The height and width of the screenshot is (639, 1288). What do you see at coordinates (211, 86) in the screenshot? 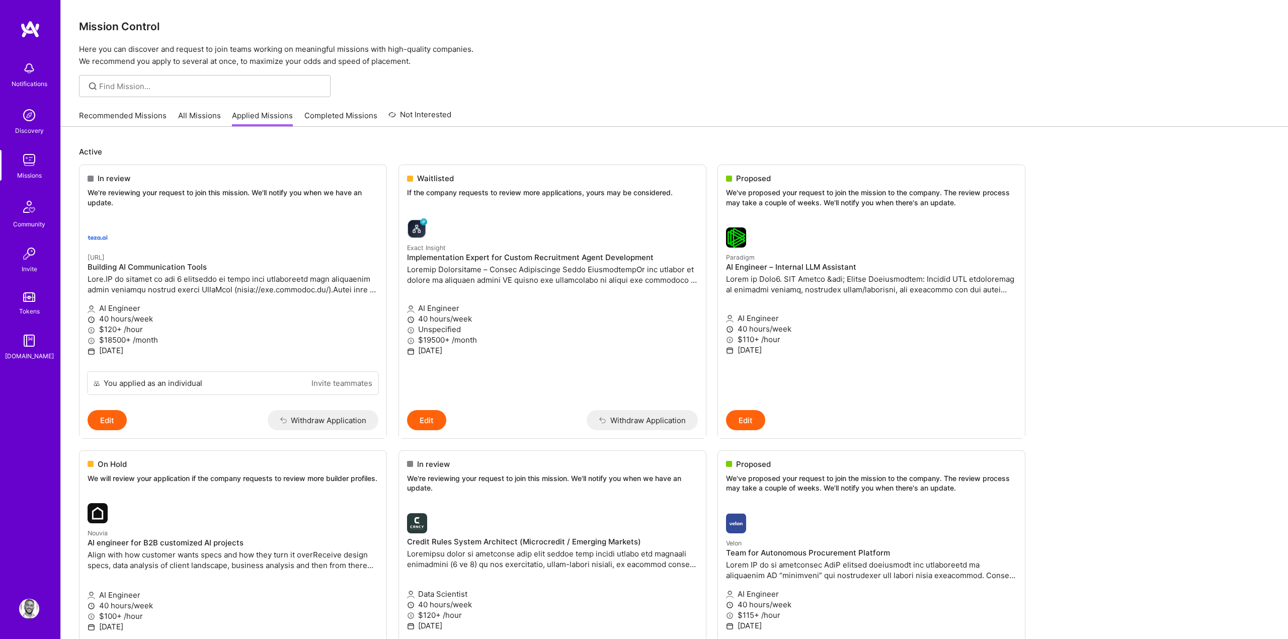
I see `input: Find Mission...` at bounding box center [211, 86].